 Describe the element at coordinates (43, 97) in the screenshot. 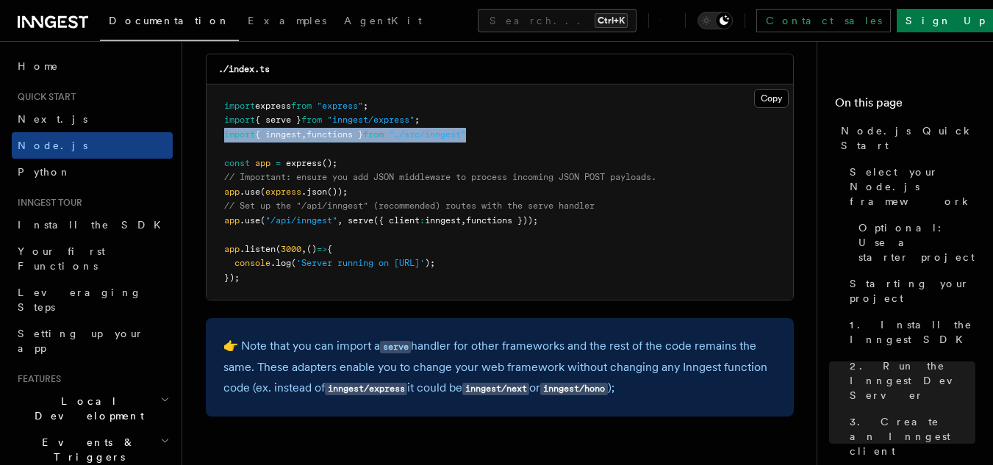

I see `span: Quick start` at that location.